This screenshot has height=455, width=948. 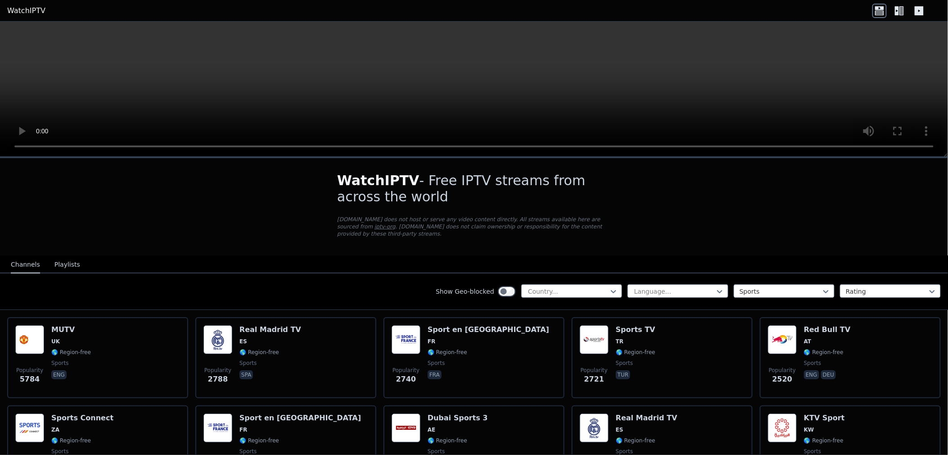 I want to click on img: Sports Connect, so click(x=30, y=428).